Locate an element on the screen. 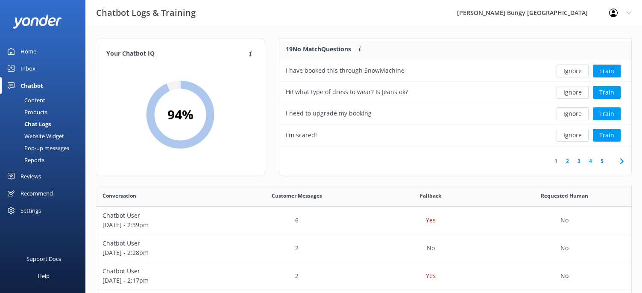  div: Support Docs is located at coordinates (44, 259).